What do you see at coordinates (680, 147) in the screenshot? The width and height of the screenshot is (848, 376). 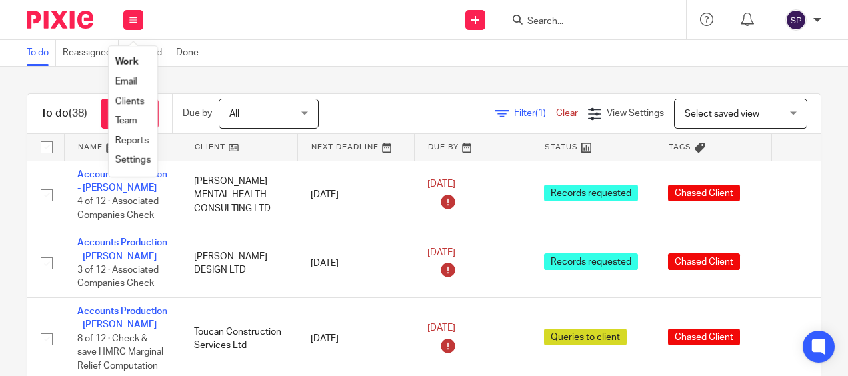 I see `span: Tags` at bounding box center [680, 147].